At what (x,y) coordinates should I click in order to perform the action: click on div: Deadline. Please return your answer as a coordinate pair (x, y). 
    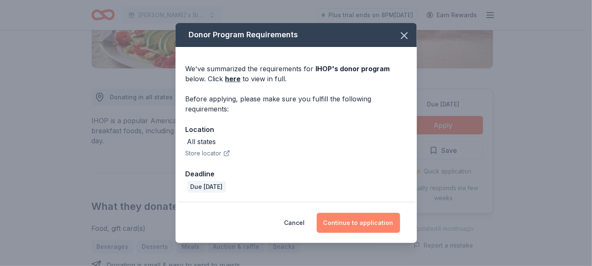
    Looking at the image, I should click on (296, 174).